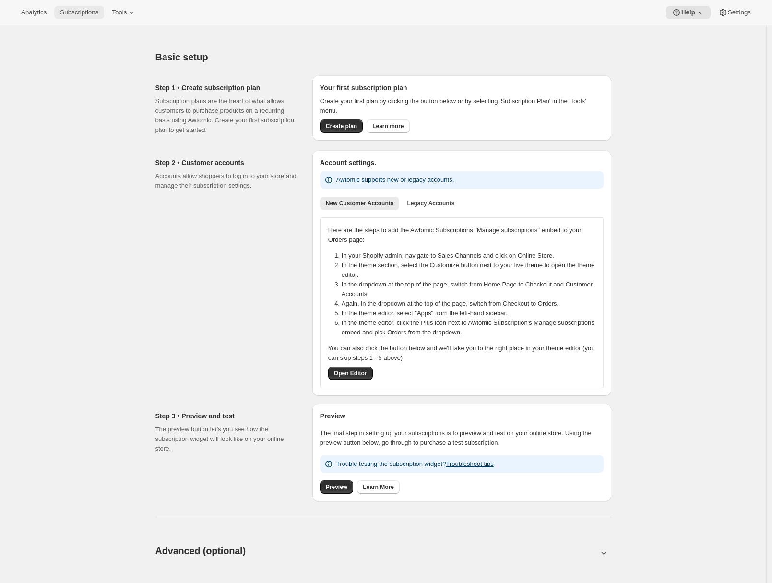  Describe the element at coordinates (461, 88) in the screenshot. I see `h2: Your first subscription plan` at that location.